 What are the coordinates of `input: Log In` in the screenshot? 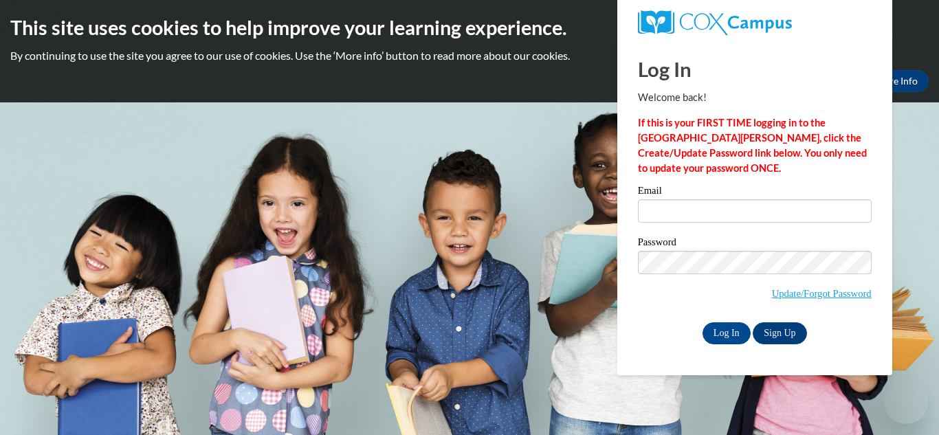 It's located at (727, 334).